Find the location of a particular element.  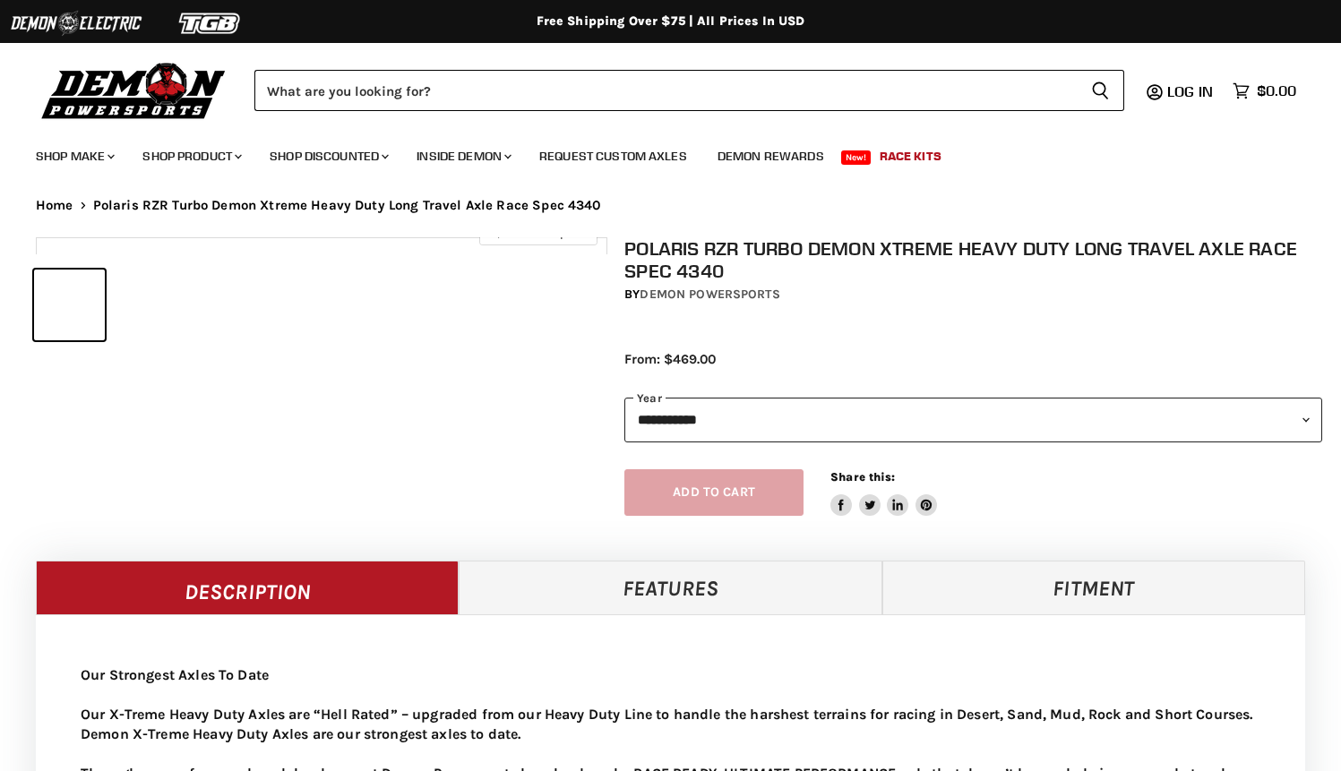

span: Polaris RZR Turbo Demon Xtreme Heavy Duty Long Travel Axle Race Spec 4340 is located at coordinates (347, 205).